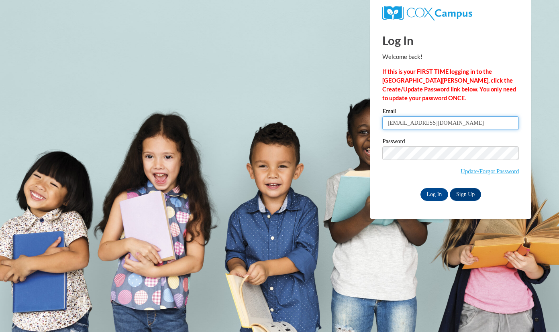 This screenshot has height=332, width=559. Describe the element at coordinates (427, 12) in the screenshot. I see `a: COX Campus` at that location.